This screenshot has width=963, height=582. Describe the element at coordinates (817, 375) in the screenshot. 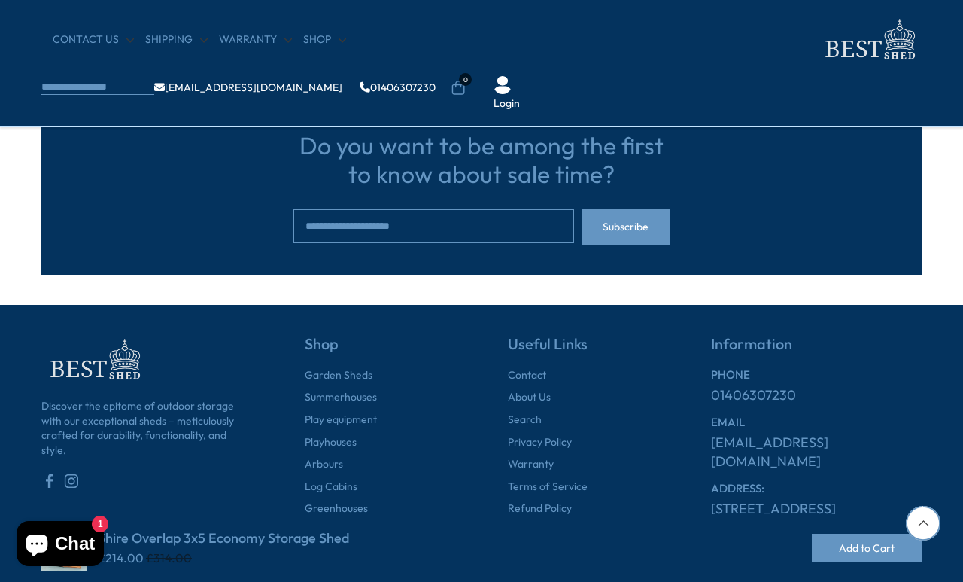

I see `h6: PHONE` at that location.